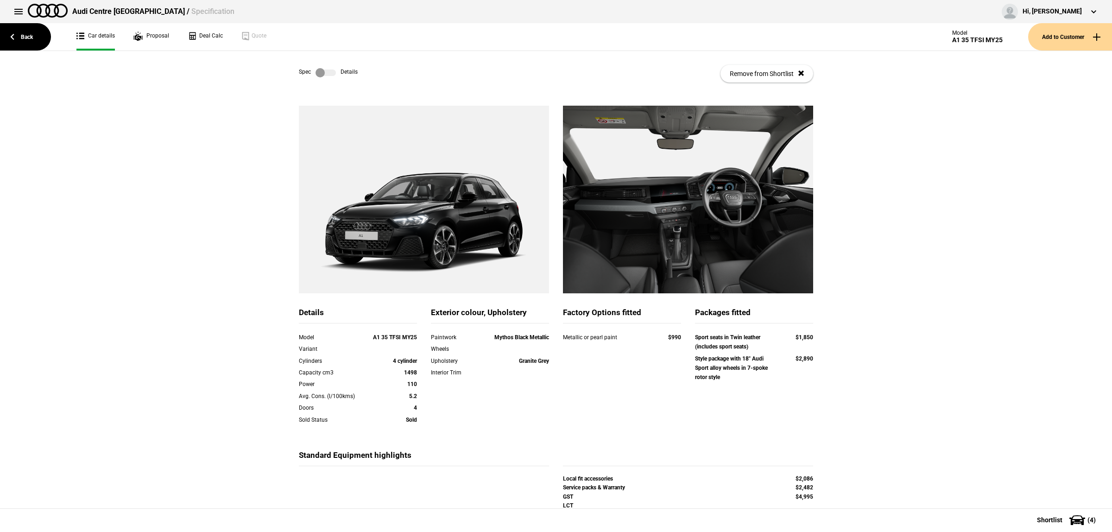 This screenshot has height=532, width=1112. I want to click on div: Capacity cm3, so click(334, 373).